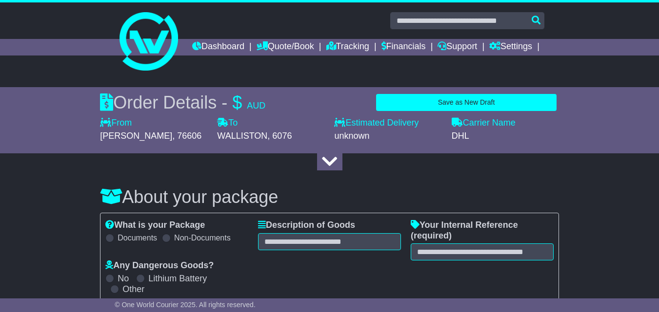  I want to click on a: Settings, so click(510, 47).